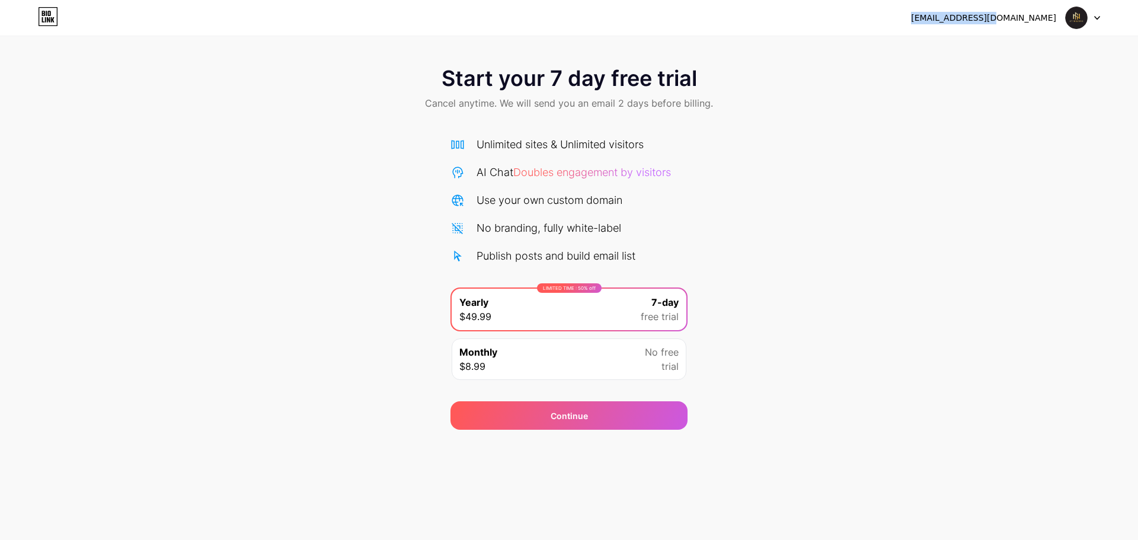  What do you see at coordinates (474, 302) in the screenshot?
I see `span: Yearly` at bounding box center [474, 302].